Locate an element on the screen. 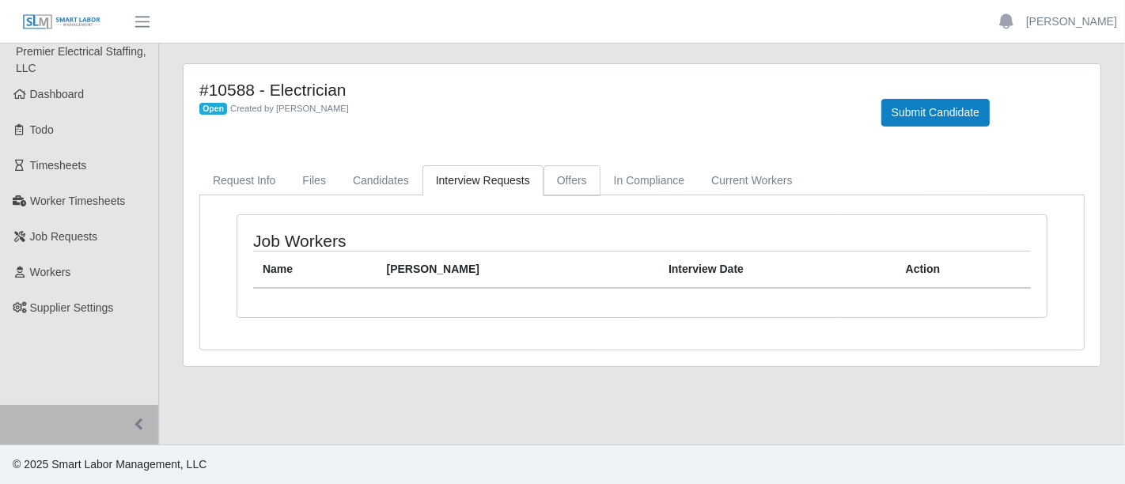 The image size is (1125, 484). a: Current Workers is located at coordinates (752, 180).